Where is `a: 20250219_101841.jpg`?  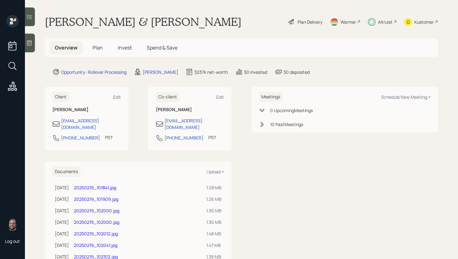
a: 20250219_101841.jpg is located at coordinates (95, 188).